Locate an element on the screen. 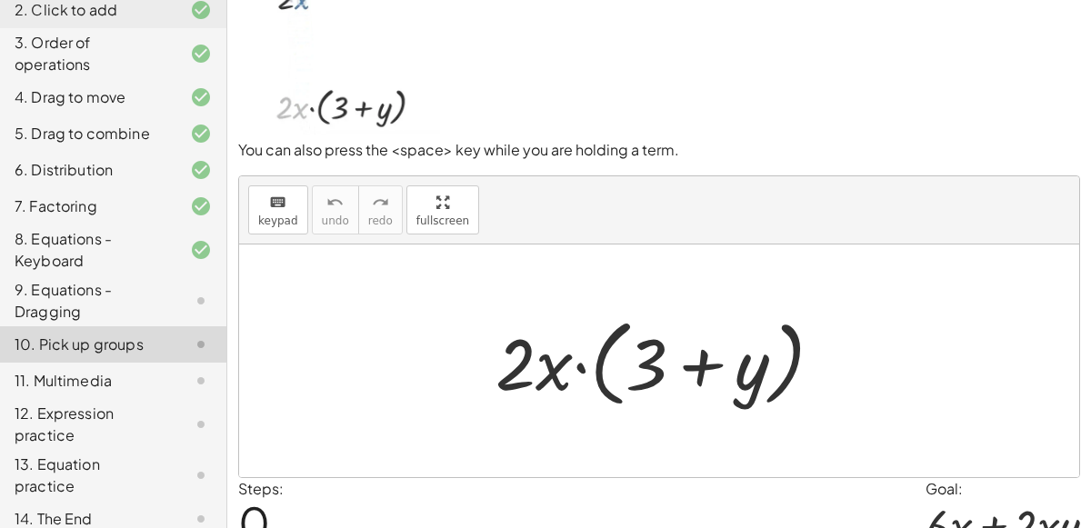 The image size is (1091, 528). div: 10. Pick up groups is located at coordinates (87, 345).